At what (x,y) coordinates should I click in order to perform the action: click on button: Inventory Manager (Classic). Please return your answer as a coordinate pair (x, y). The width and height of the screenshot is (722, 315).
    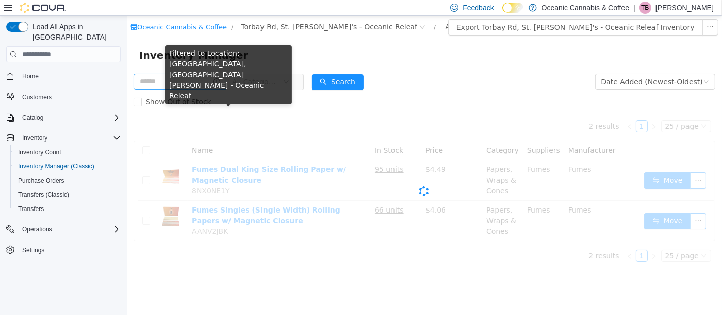
    Looking at the image, I should click on (67, 166).